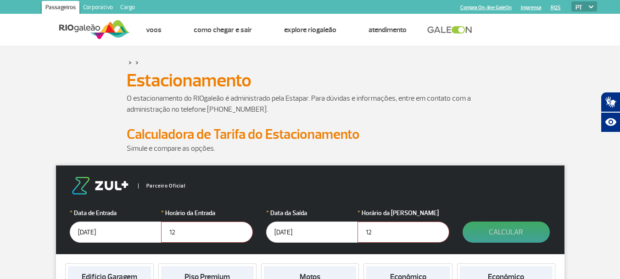  What do you see at coordinates (116, 213) in the screenshot?
I see `label: Data de Entrada` at bounding box center [116, 213].